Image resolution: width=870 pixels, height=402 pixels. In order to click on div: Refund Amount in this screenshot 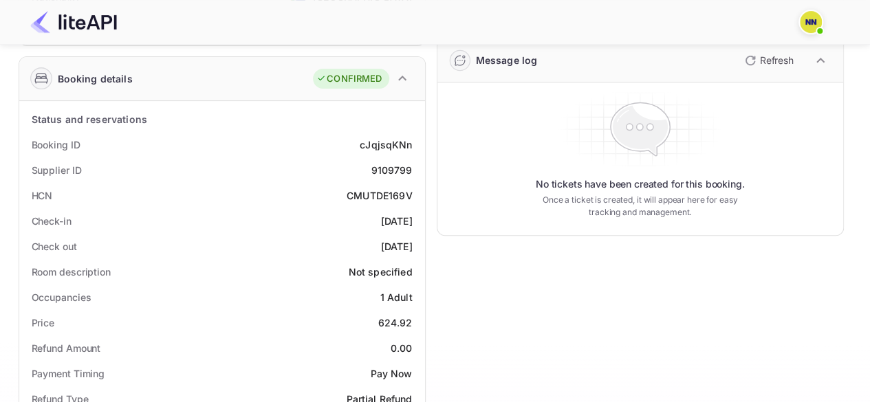, I will do `click(66, 348)`.